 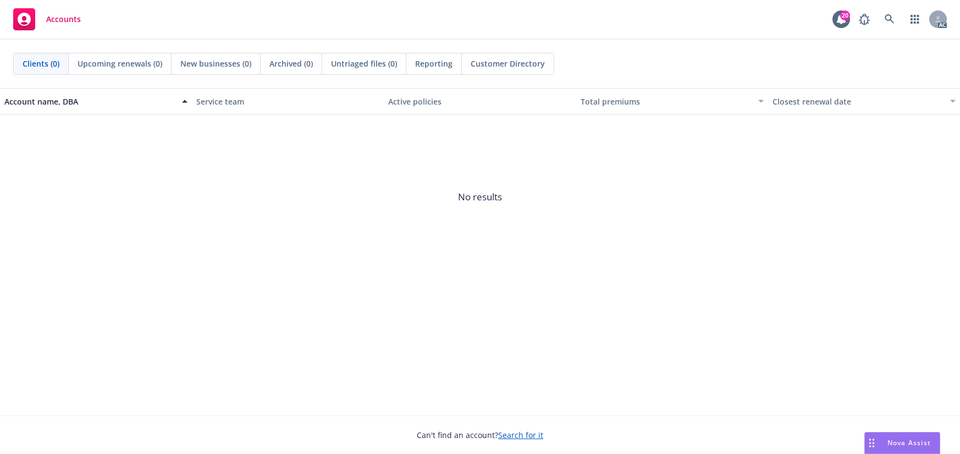 What do you see at coordinates (845, 15) in the screenshot?
I see `div: 20` at bounding box center [845, 15].